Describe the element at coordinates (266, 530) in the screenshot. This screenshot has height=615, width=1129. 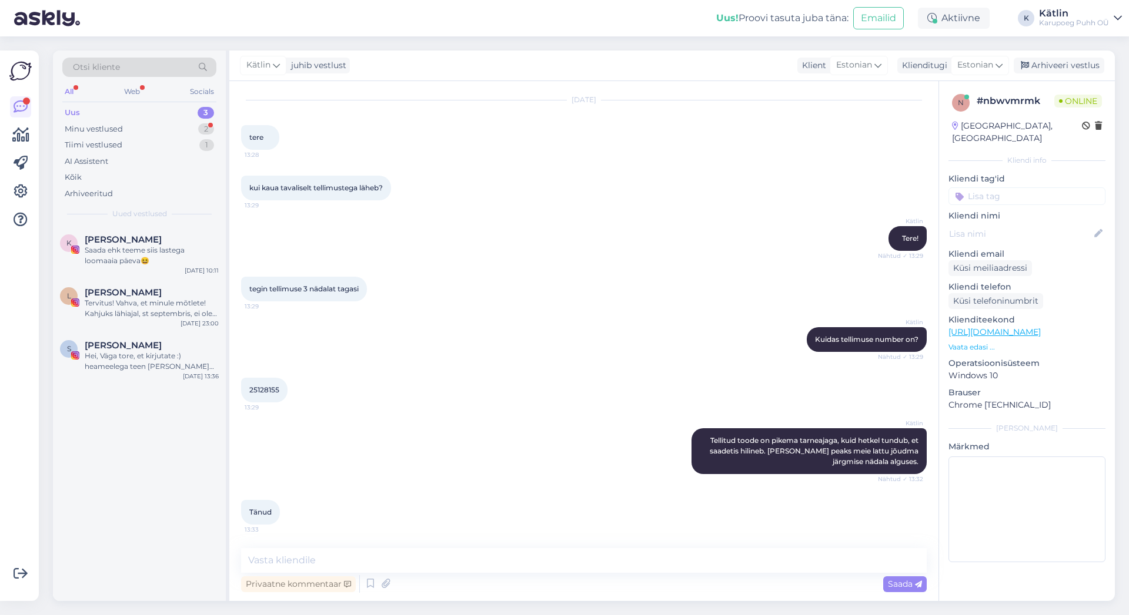
I see `span: 13:33` at that location.